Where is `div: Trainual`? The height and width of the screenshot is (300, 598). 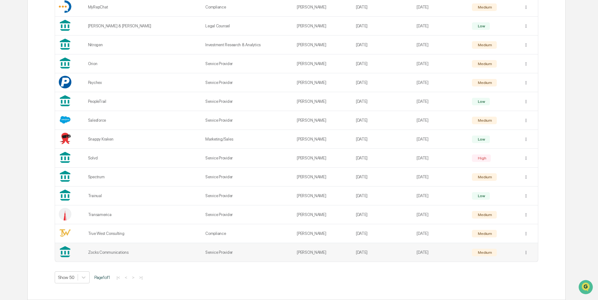
div: Trainual is located at coordinates (143, 196).